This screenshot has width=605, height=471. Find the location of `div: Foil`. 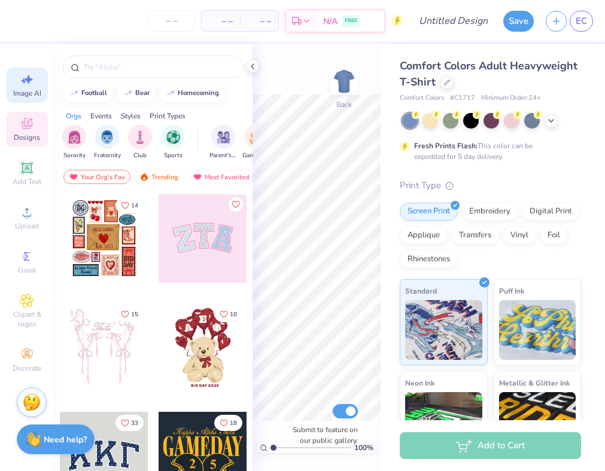

div: Foil is located at coordinates (553, 236).